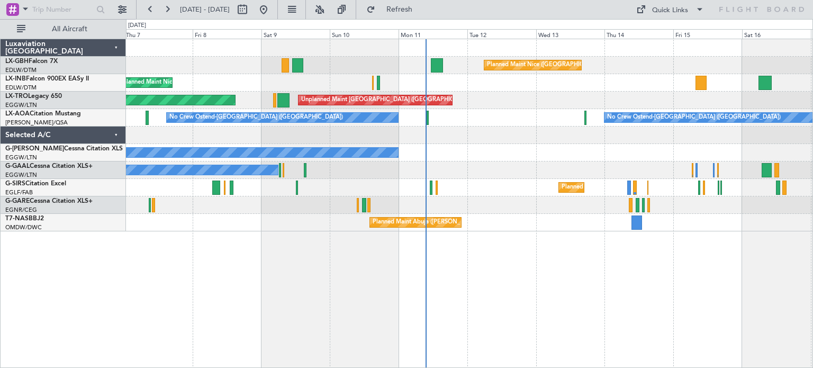 This screenshot has width=813, height=368. What do you see at coordinates (17, 61) in the screenshot?
I see `span: LX-GBH` at bounding box center [17, 61].